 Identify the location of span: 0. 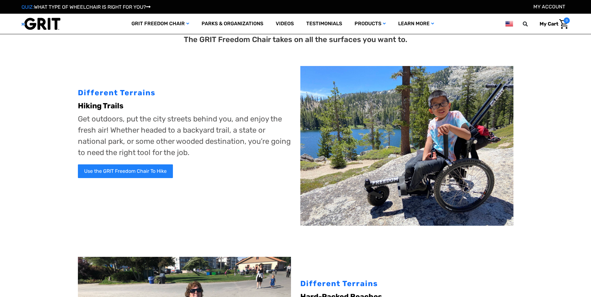
(566, 21).